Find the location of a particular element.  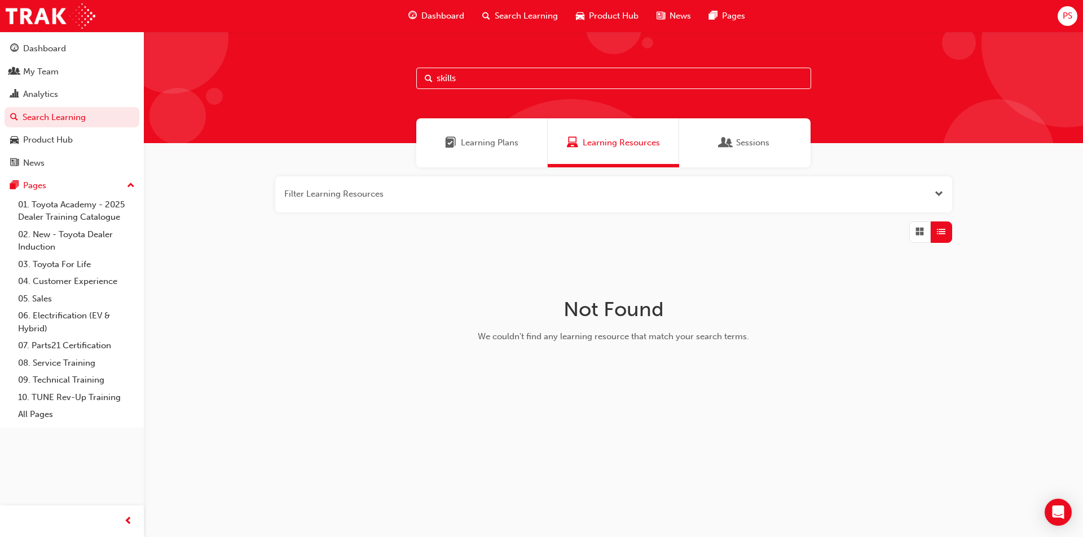

a: 03. Toyota For Life is located at coordinates (76, 264).